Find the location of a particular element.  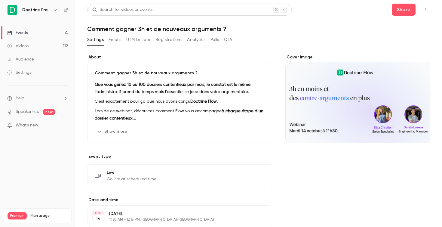

span: new is located at coordinates (49, 112).